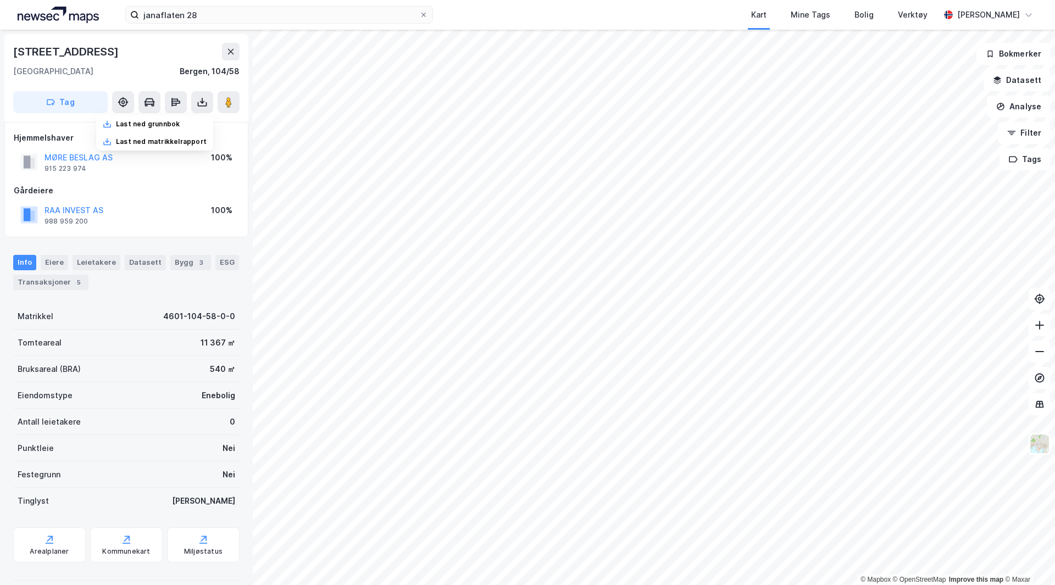 The width and height of the screenshot is (1055, 585). What do you see at coordinates (36, 448) in the screenshot?
I see `div: Punktleie` at bounding box center [36, 448].